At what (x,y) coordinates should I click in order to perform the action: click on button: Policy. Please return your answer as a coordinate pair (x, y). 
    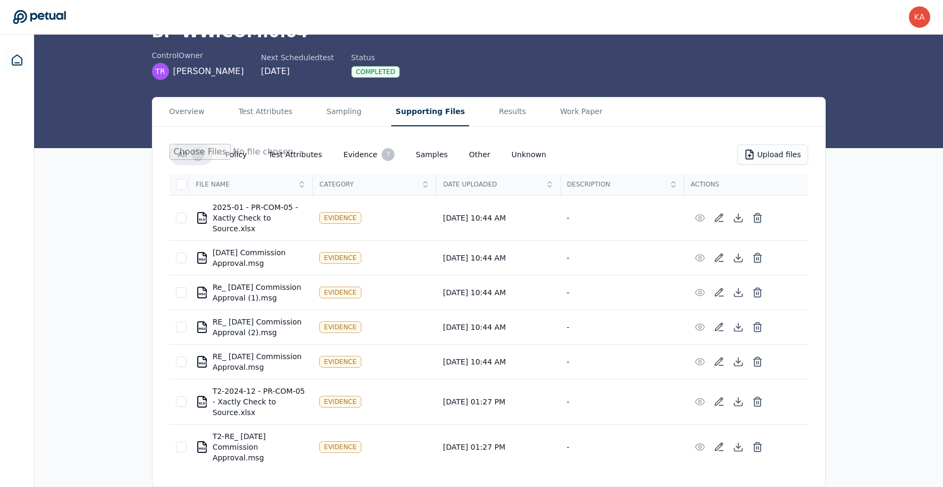
    Looking at the image, I should click on (236, 155).